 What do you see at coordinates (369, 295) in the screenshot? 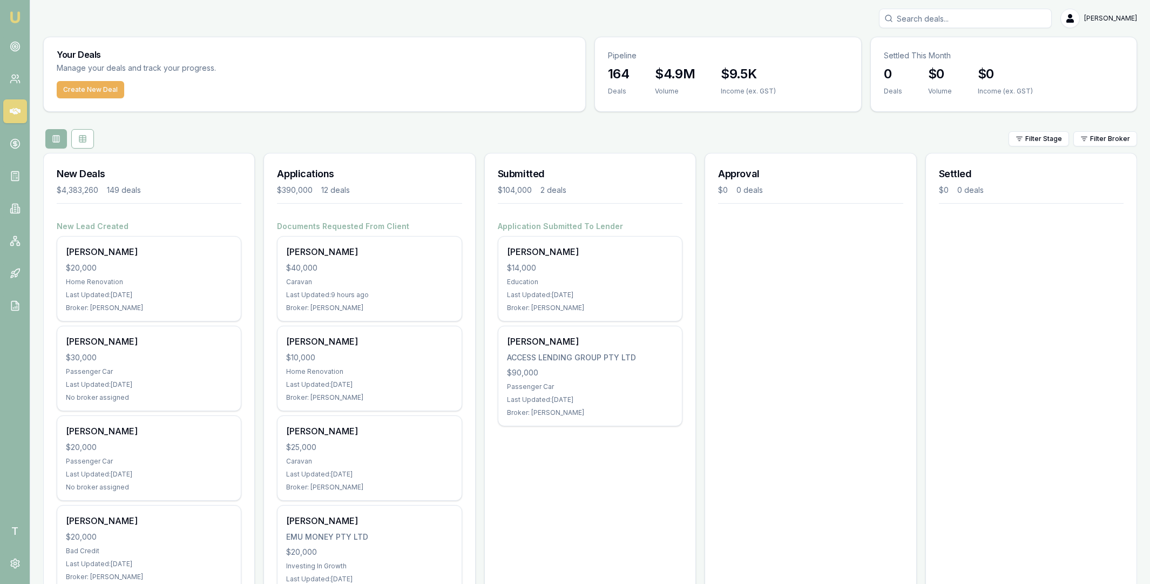
I see `div: Last Updated: 9 hours ago` at bounding box center [369, 295].